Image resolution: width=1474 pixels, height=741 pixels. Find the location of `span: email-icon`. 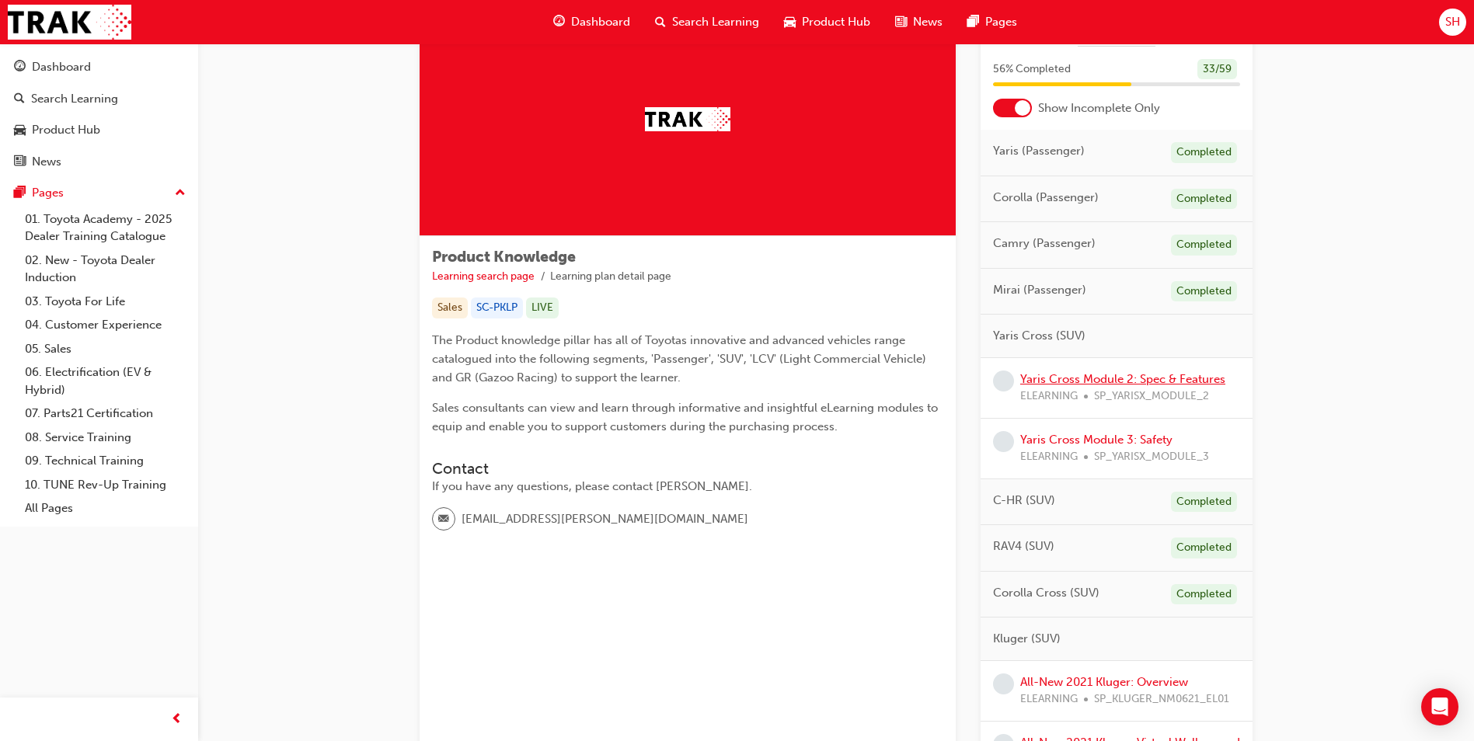

span: email-icon is located at coordinates (444, 520).